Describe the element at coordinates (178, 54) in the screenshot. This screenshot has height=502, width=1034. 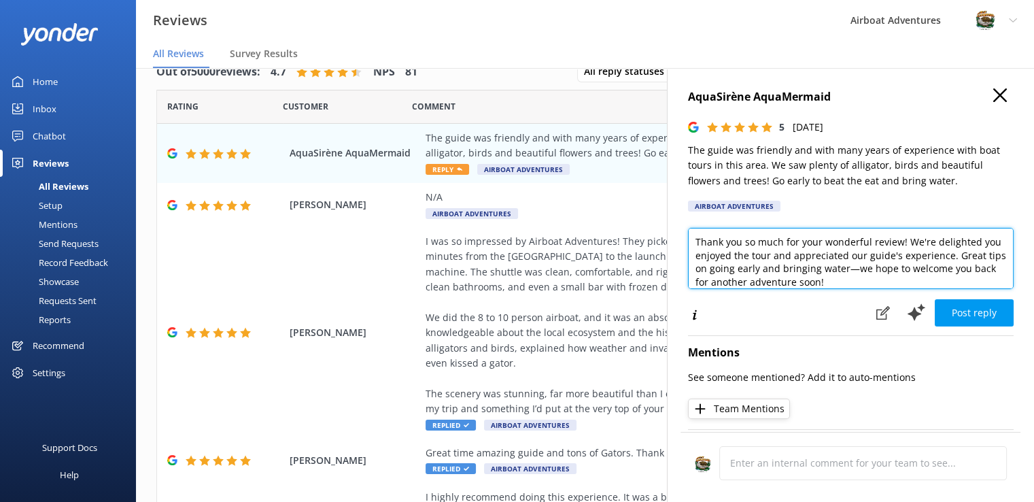
I see `span: All Reviews` at that location.